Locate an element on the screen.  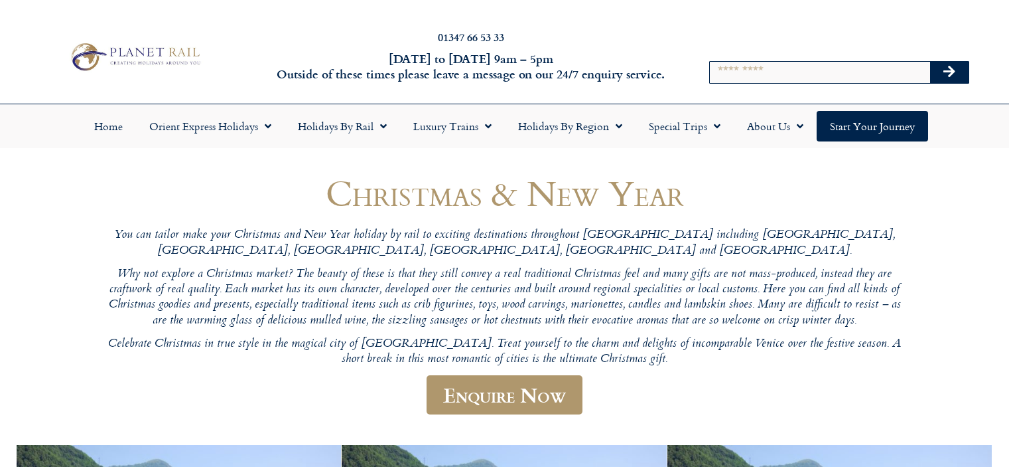
a: Luxury Trains is located at coordinates (453, 126).